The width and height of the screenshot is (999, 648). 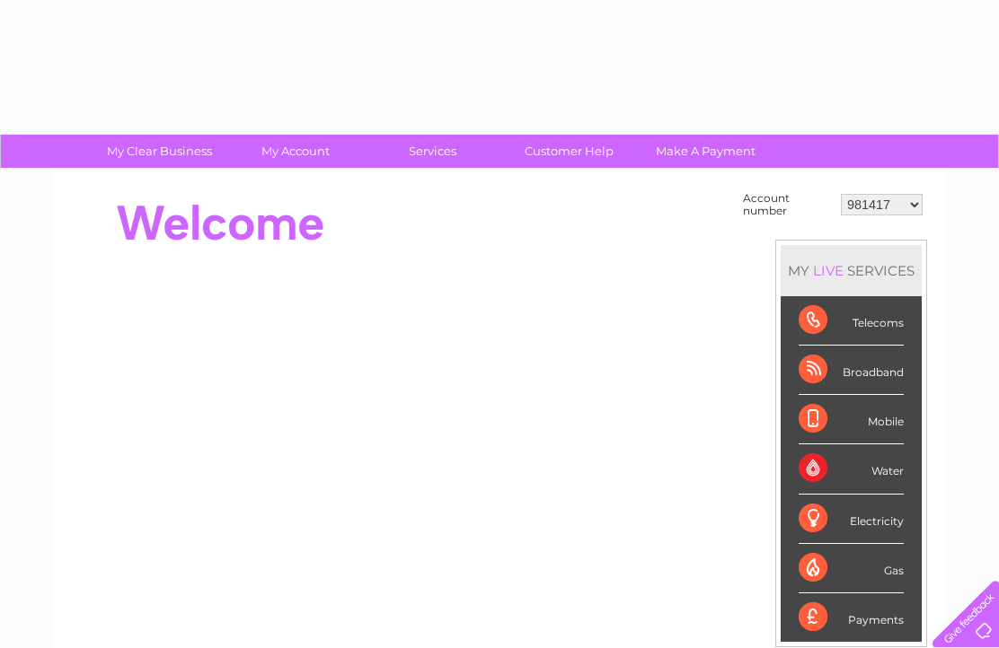 I want to click on a: Make A Payment, so click(x=705, y=151).